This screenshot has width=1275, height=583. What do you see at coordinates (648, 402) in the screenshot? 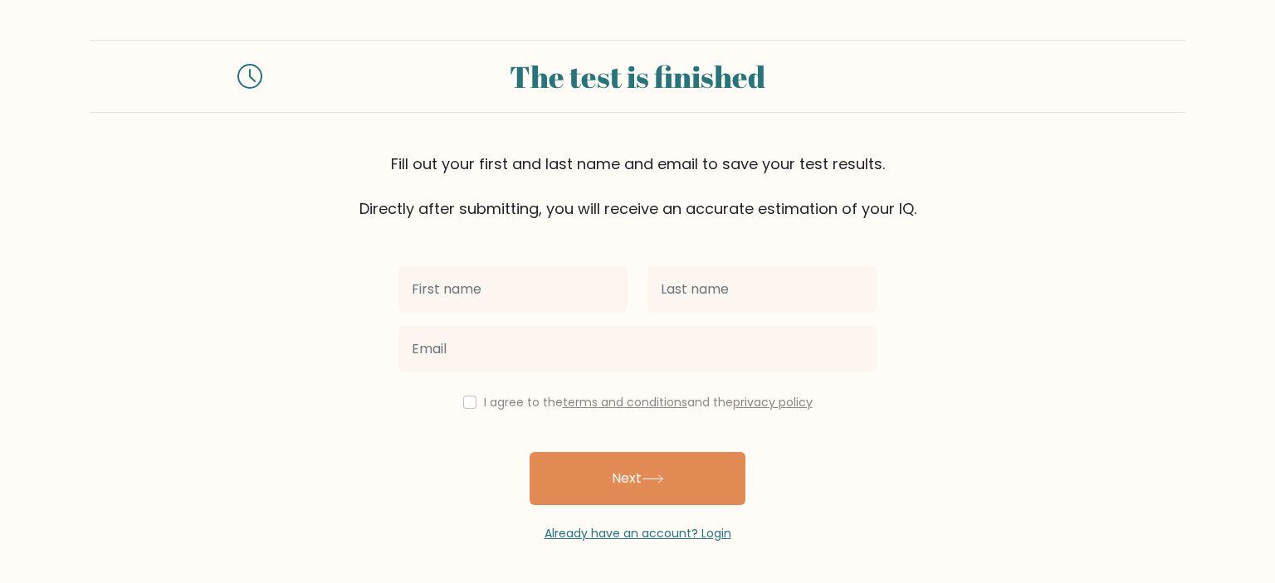
I see `label: I agree to the and the` at bounding box center [648, 402].